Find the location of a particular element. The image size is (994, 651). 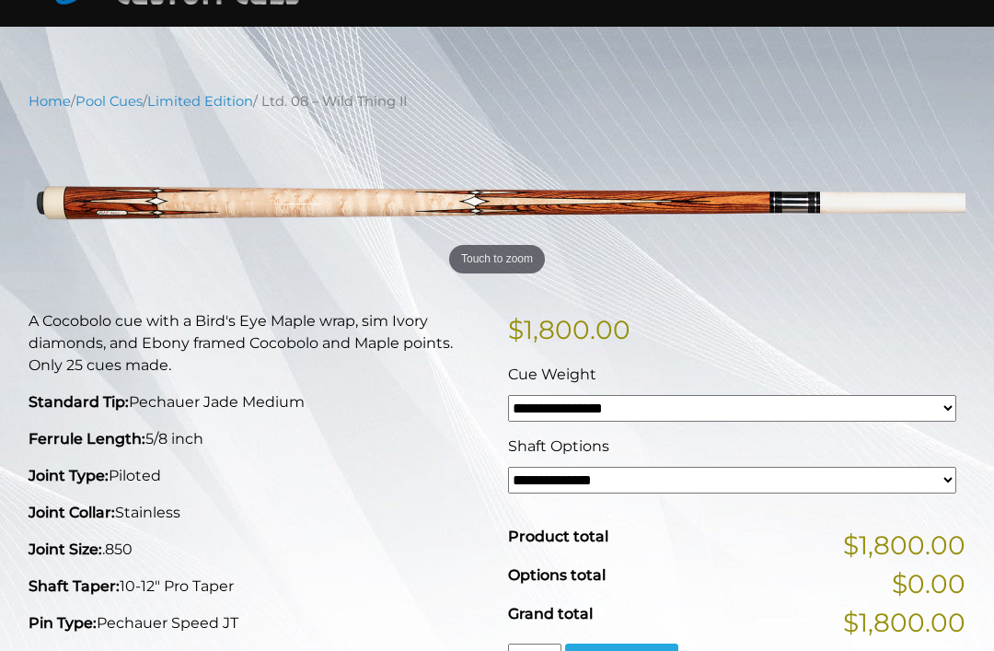

strong: Shaft Taper: is located at coordinates (74, 585).